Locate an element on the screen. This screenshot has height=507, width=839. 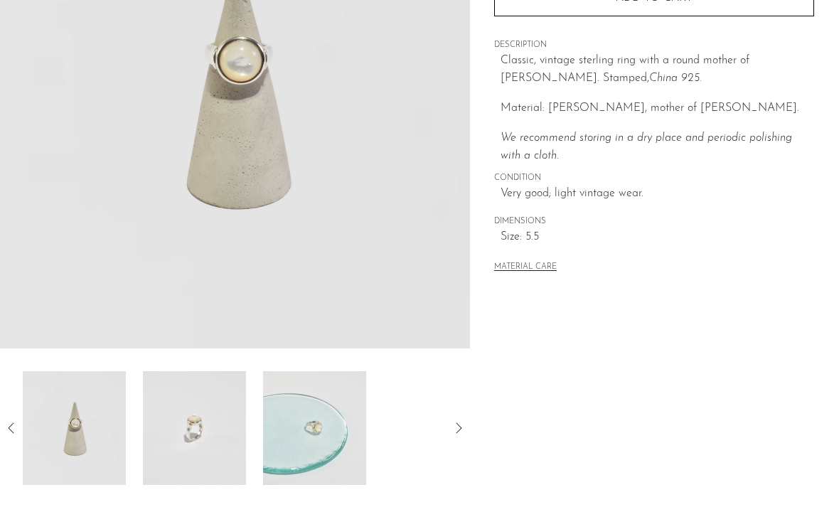
em: China 925. is located at coordinates (675, 78).